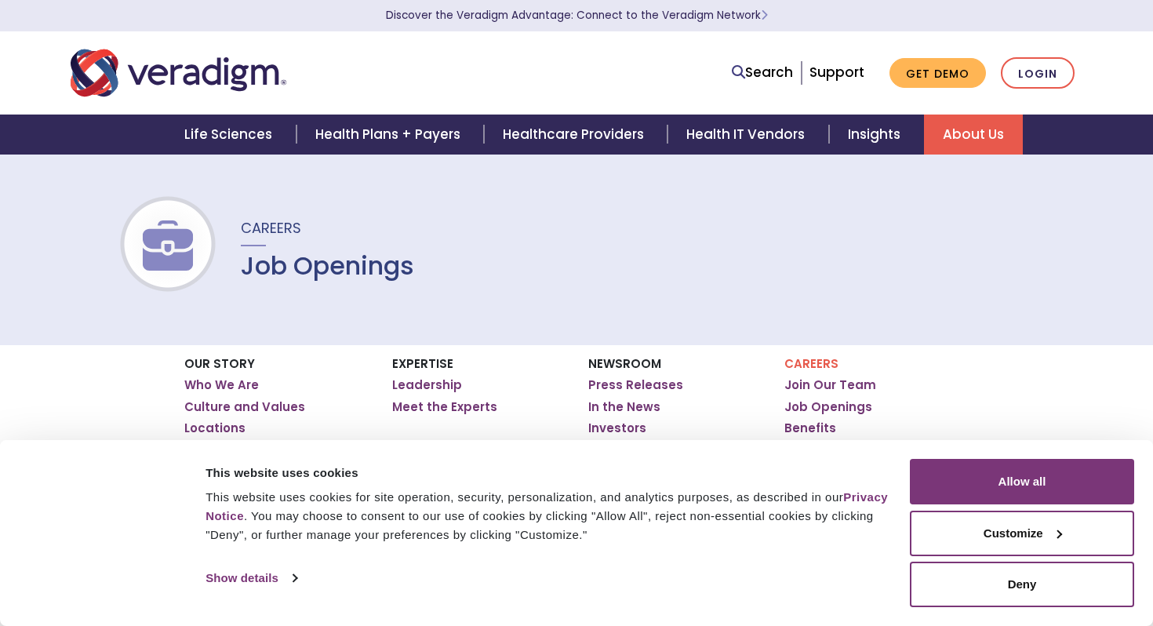 This screenshot has width=1153, height=626. Describe the element at coordinates (635, 385) in the screenshot. I see `a: Press Releases` at that location.